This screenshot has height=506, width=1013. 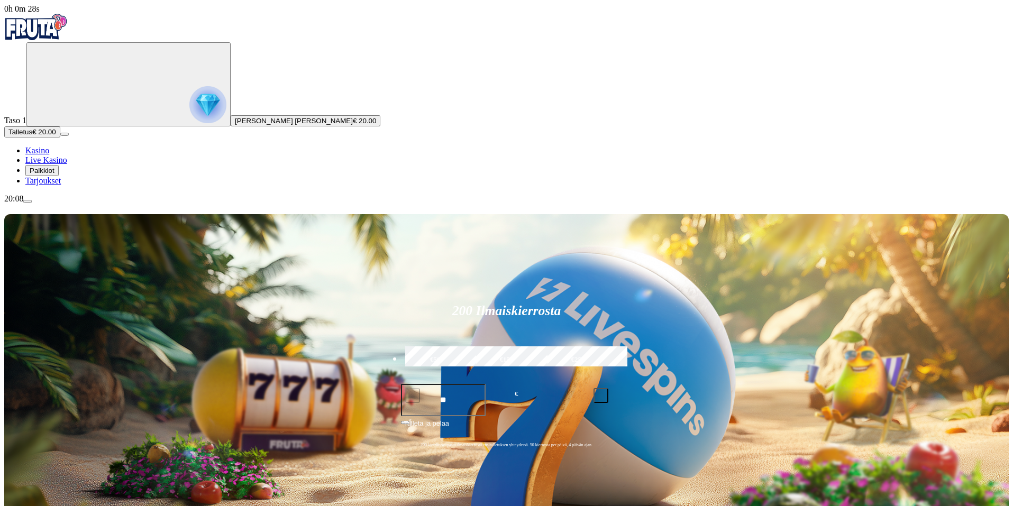 What do you see at coordinates (506, 166) in the screenshot?
I see `nav: Main menu` at bounding box center [506, 166].